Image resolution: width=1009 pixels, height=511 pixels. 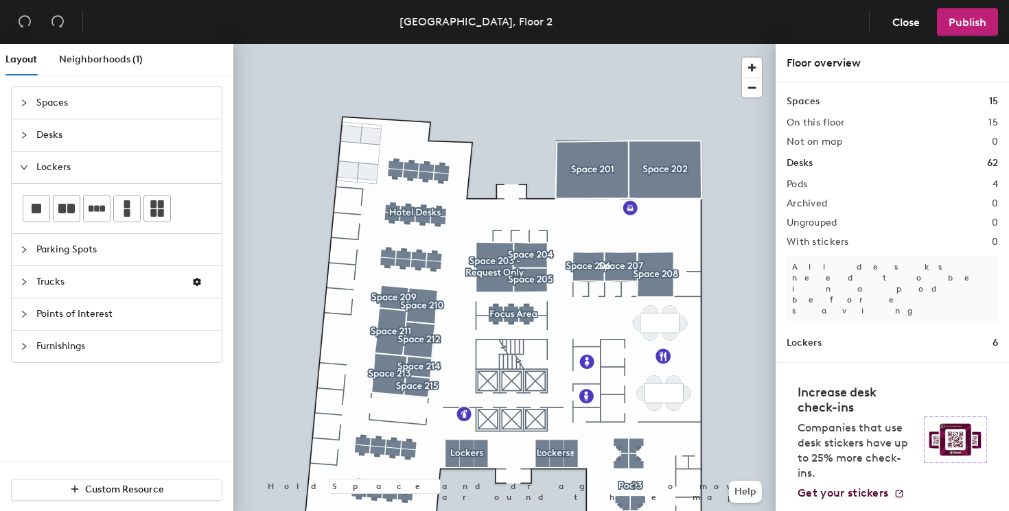 What do you see at coordinates (21, 59) in the screenshot?
I see `span: Layout` at bounding box center [21, 59].